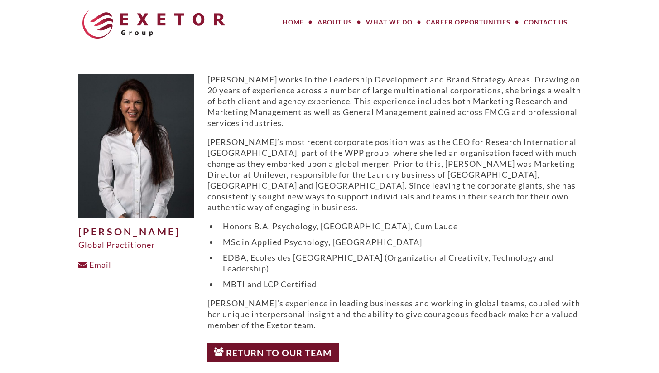 Image resolution: width=659 pixels, height=373 pixels. I want to click on a: Career Opportunities, so click(468, 22).